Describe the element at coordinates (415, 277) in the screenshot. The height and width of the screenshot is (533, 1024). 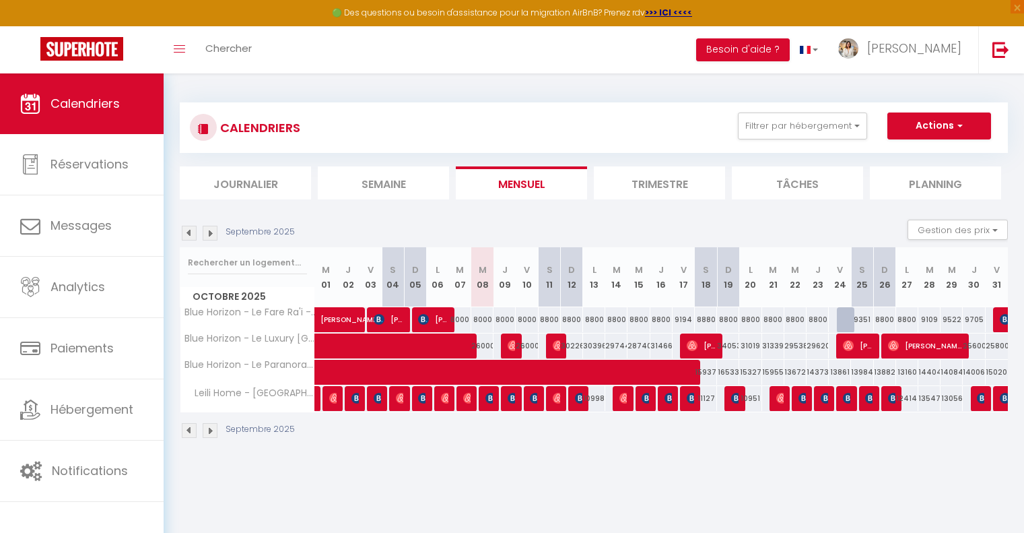
I see `th: 05` at that location.